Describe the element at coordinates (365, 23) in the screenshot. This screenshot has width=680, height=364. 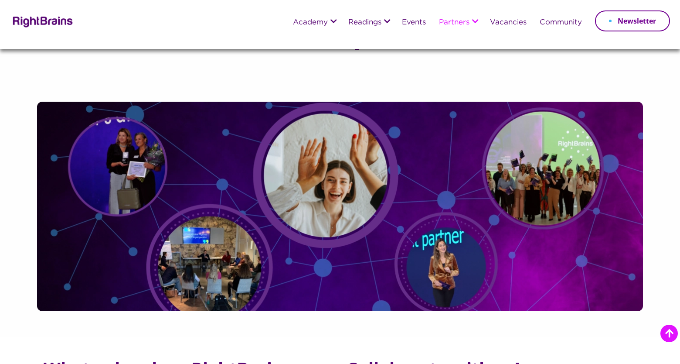
I see `a: Readings` at that location.